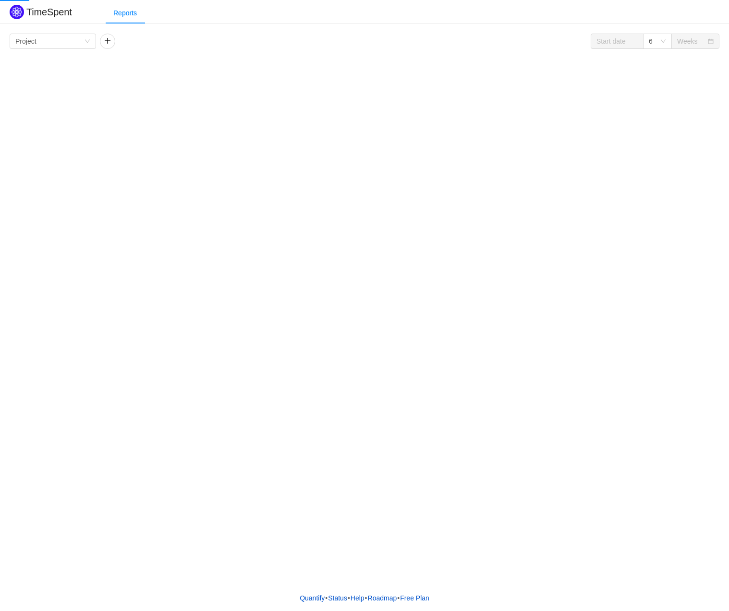  What do you see at coordinates (312, 598) in the screenshot?
I see `a: Quantify` at bounding box center [312, 598].